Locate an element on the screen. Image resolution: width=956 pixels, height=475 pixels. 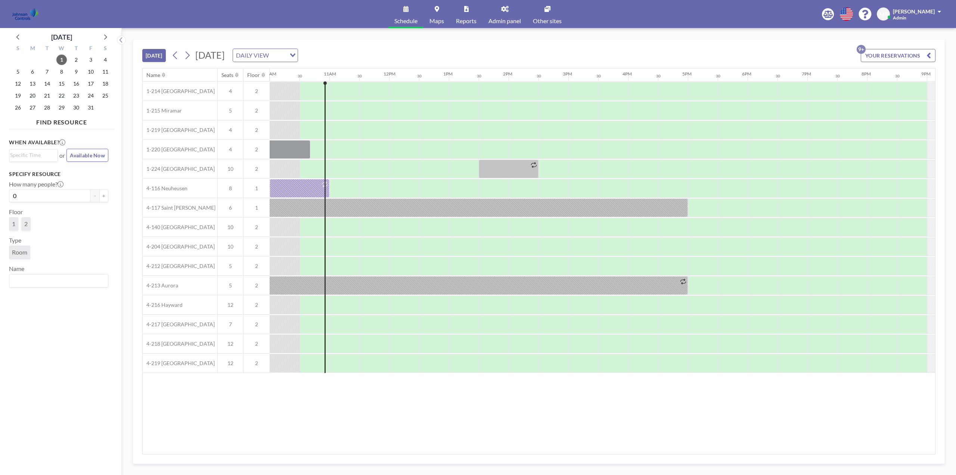
span: 4-216 Hayward is located at coordinates (162, 305).